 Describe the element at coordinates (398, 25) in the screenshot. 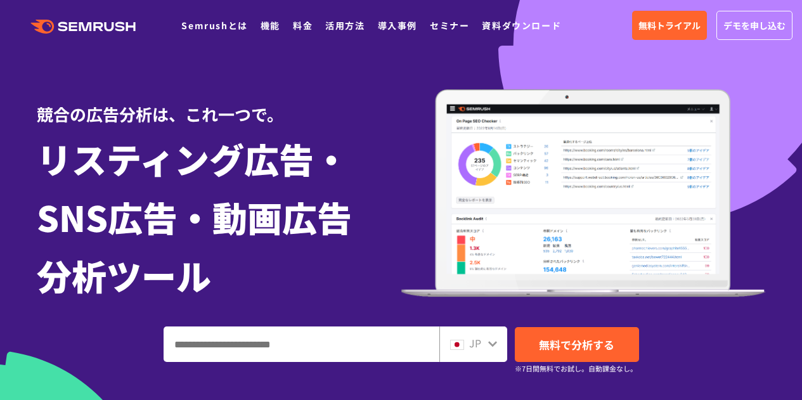

I see `a: 導入事例` at that location.